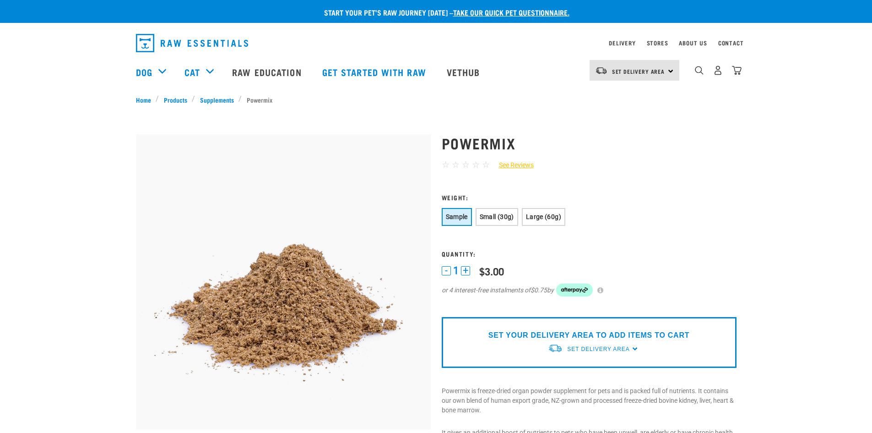 This screenshot has height=433, width=872. What do you see at coordinates (492, 271) in the screenshot?
I see `div: $3.00` at bounding box center [492, 271].